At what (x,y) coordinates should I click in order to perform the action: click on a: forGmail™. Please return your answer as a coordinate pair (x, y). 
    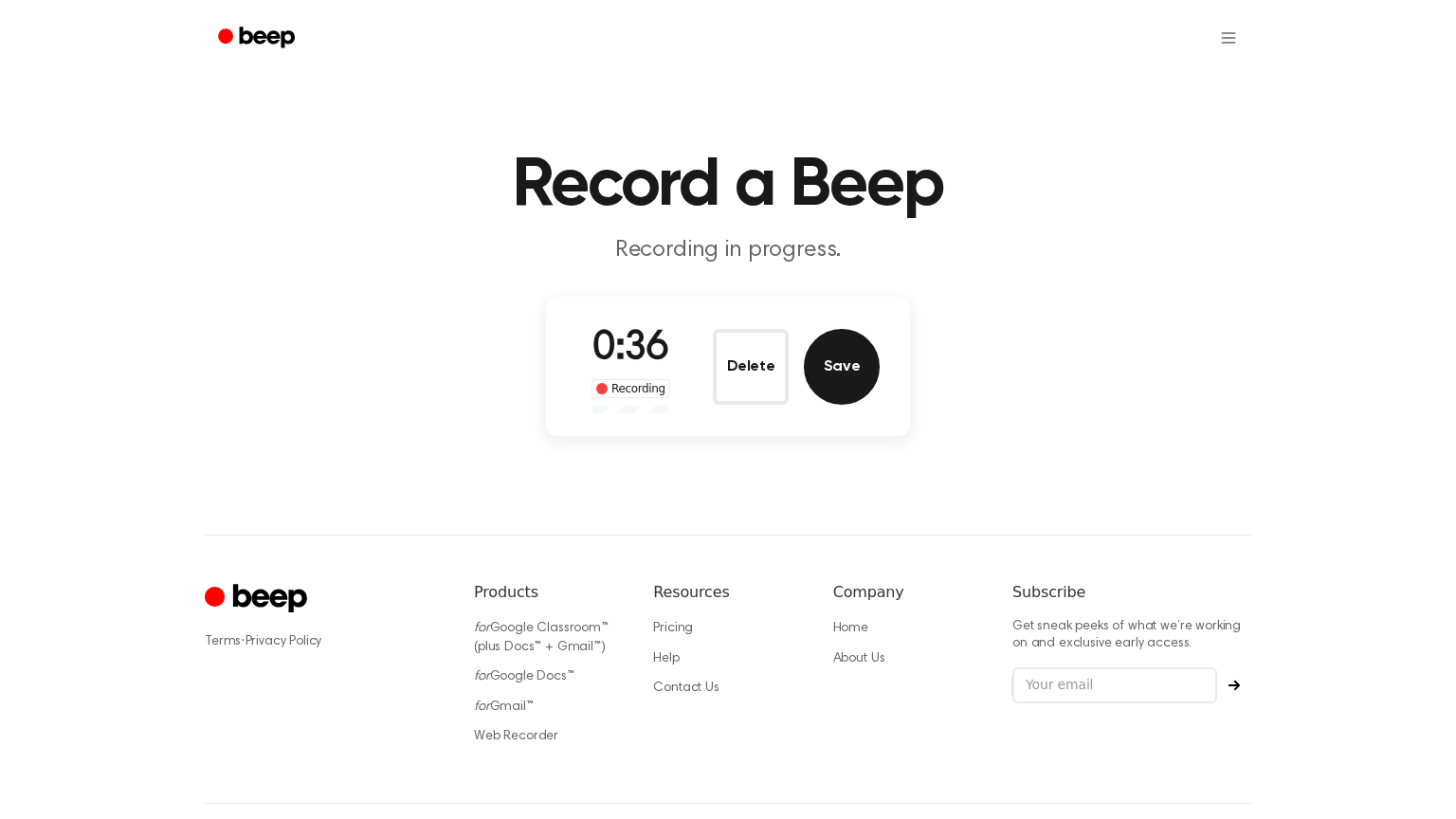
    Looking at the image, I should click on (503, 707).